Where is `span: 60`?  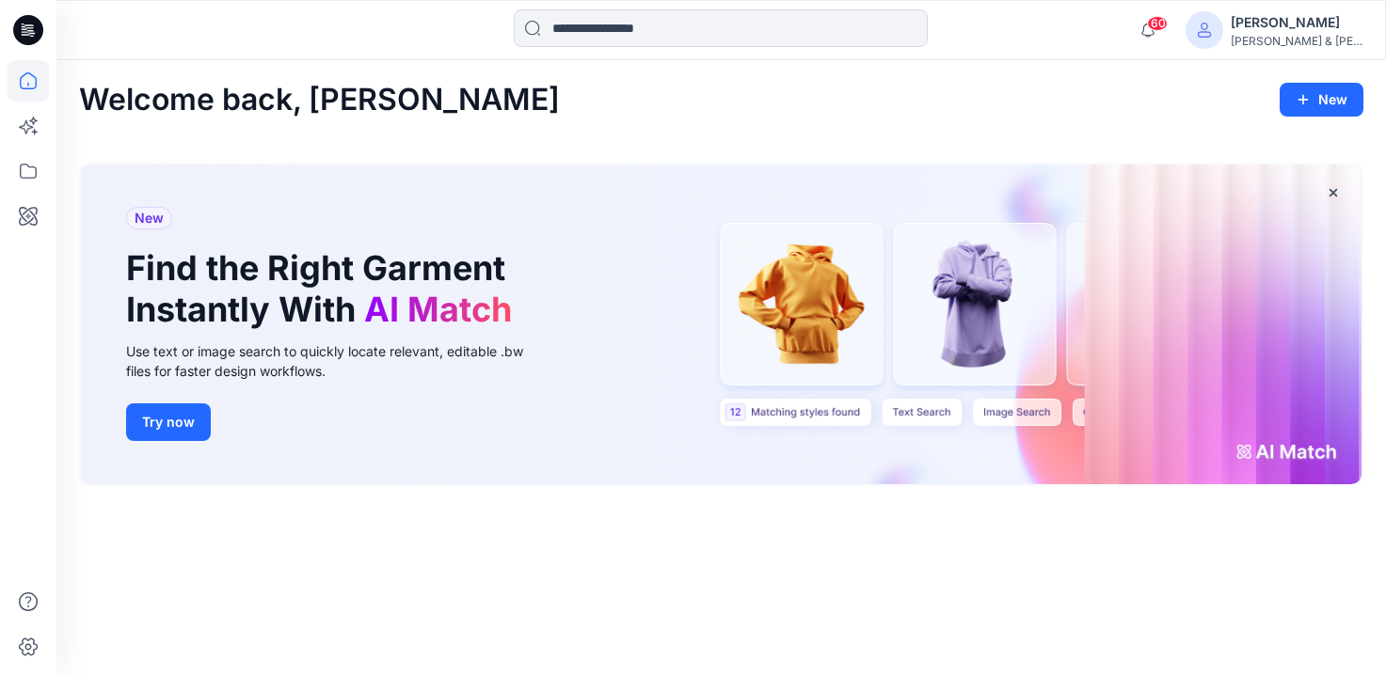 span: 60 is located at coordinates (1157, 24).